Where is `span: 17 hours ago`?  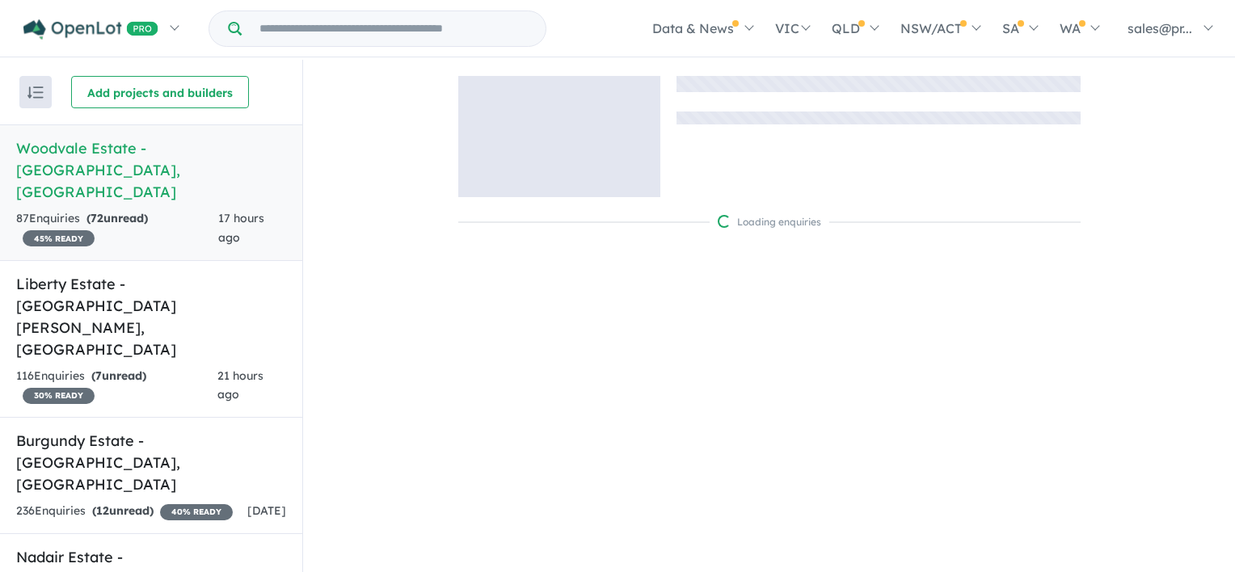 span: 17 hours ago is located at coordinates (241, 228).